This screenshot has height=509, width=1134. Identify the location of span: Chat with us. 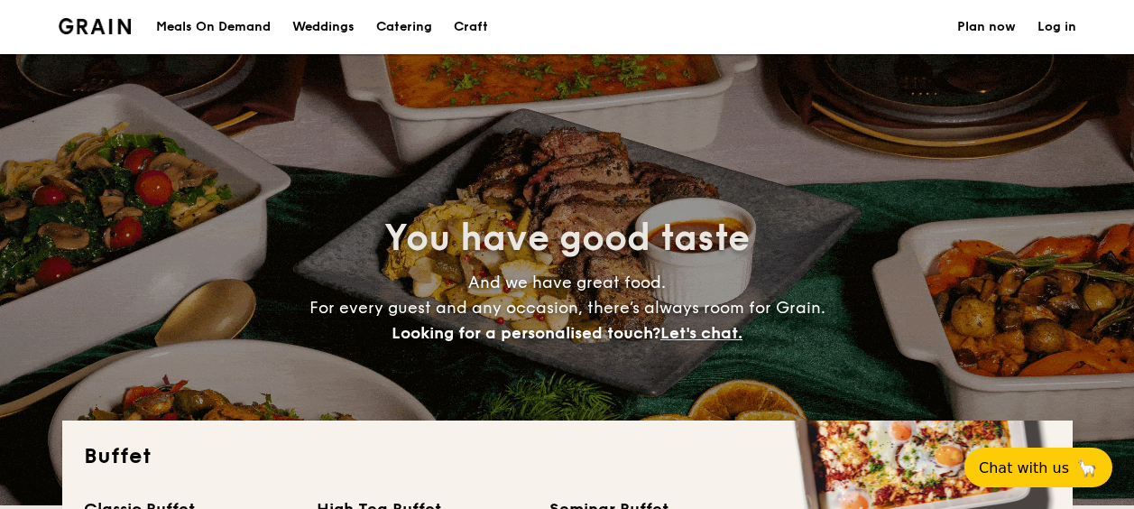
(1024, 467).